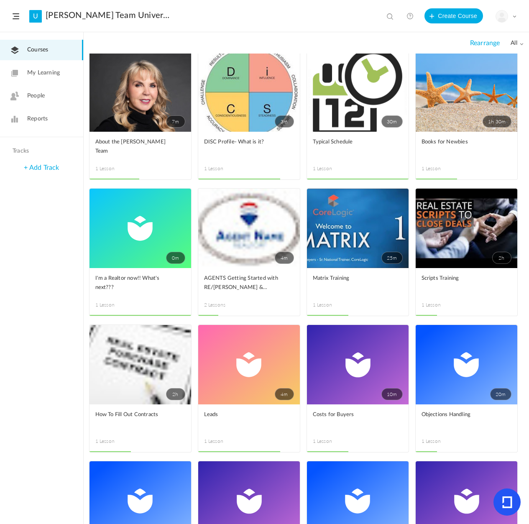  Describe the element at coordinates (502, 16) in the screenshot. I see `img: user-image.png` at that location.